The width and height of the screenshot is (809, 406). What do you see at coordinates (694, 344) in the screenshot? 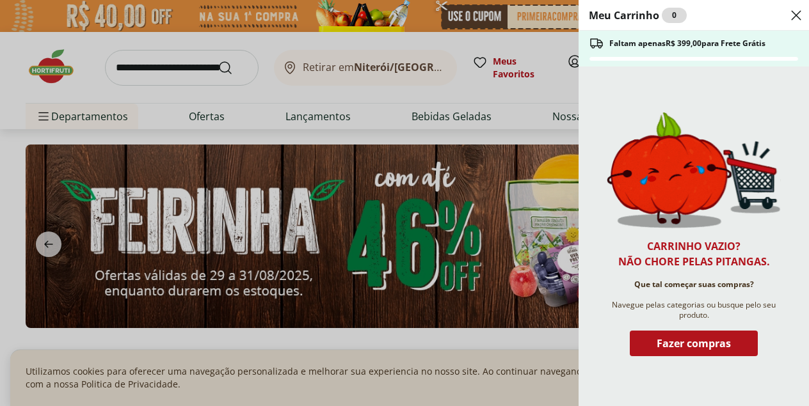
I see `span: Fazer compras` at bounding box center [694, 344].